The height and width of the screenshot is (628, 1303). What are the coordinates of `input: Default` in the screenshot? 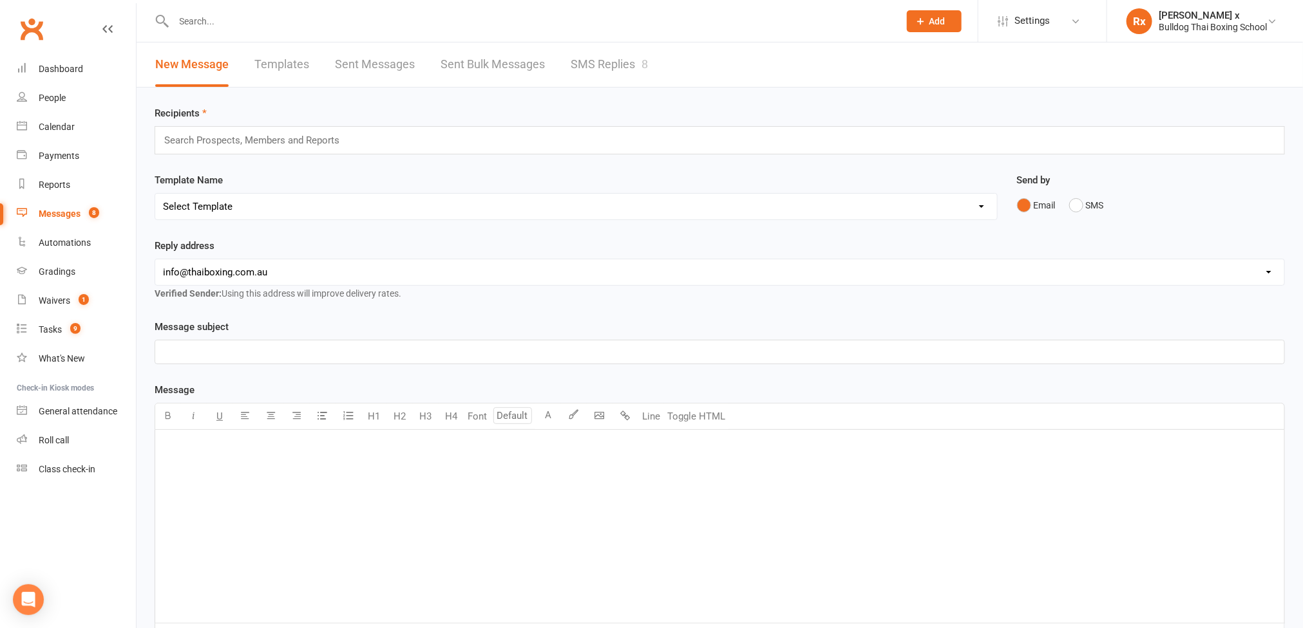 It's located at (513, 416).